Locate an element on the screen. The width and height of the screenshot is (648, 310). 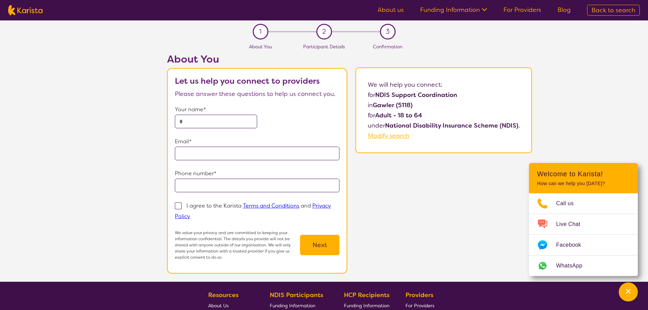
span: Live Chat is located at coordinates (572, 224).